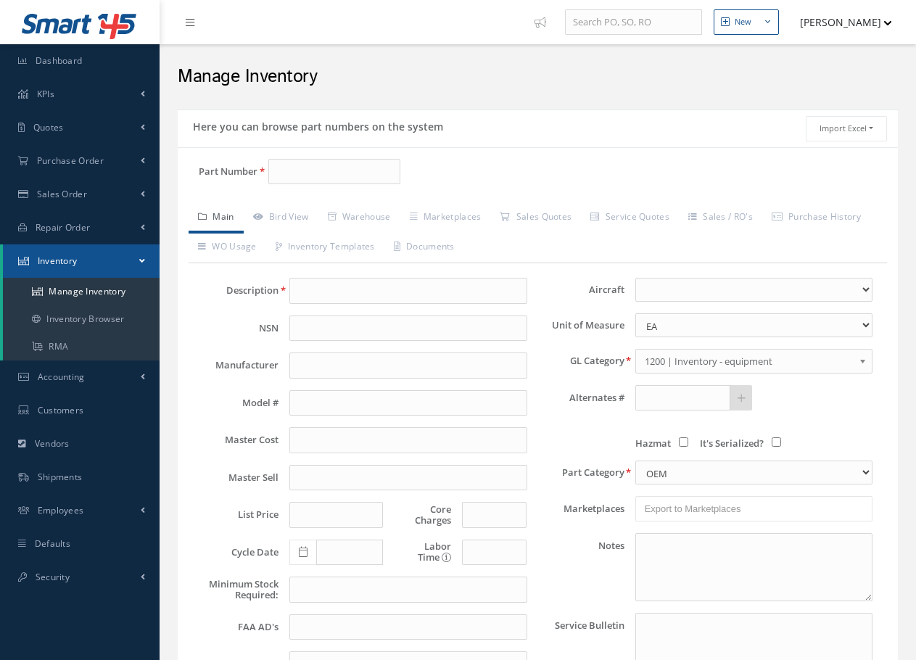  Describe the element at coordinates (633, 22) in the screenshot. I see `input: Search PO, SO, RO` at that location.